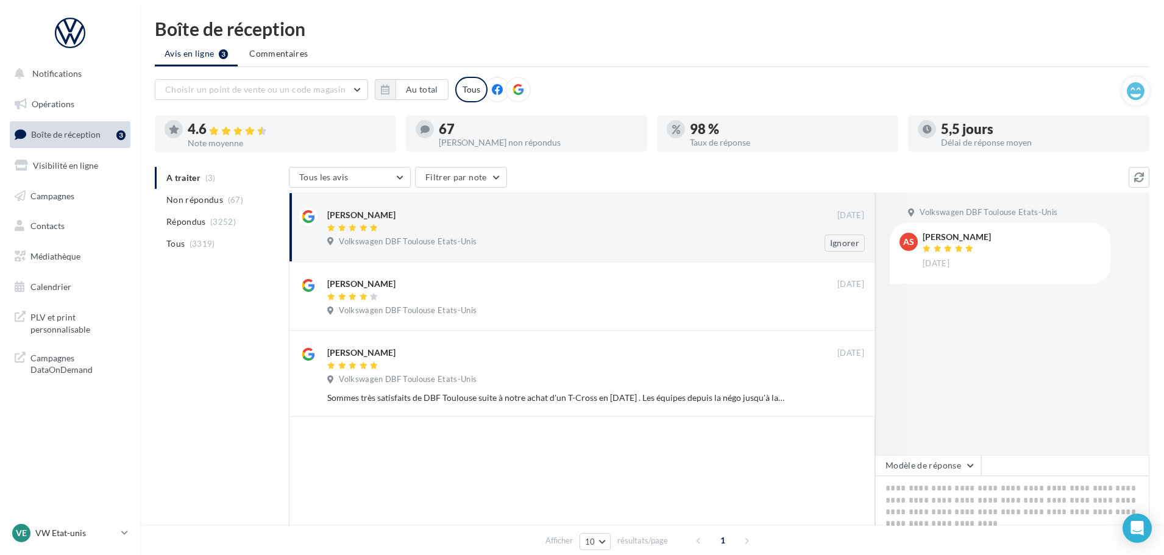 This screenshot has height=555, width=1164. I want to click on a: Calendrier, so click(70, 287).